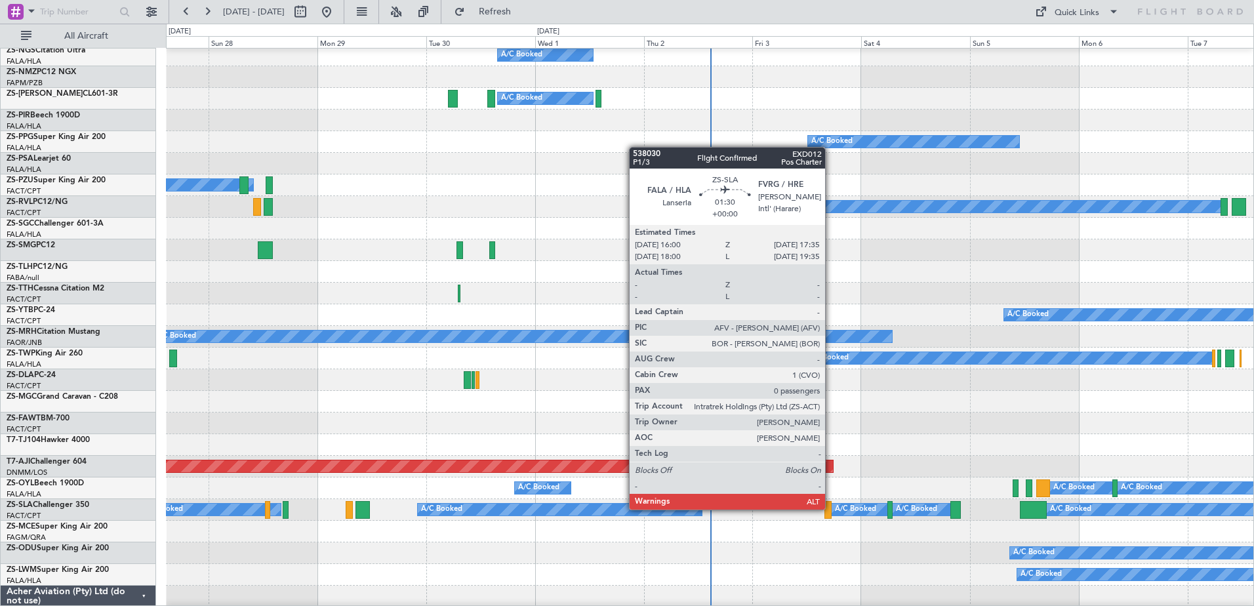  Describe the element at coordinates (1134, 42) in the screenshot. I see `div: Mon 6` at that location.